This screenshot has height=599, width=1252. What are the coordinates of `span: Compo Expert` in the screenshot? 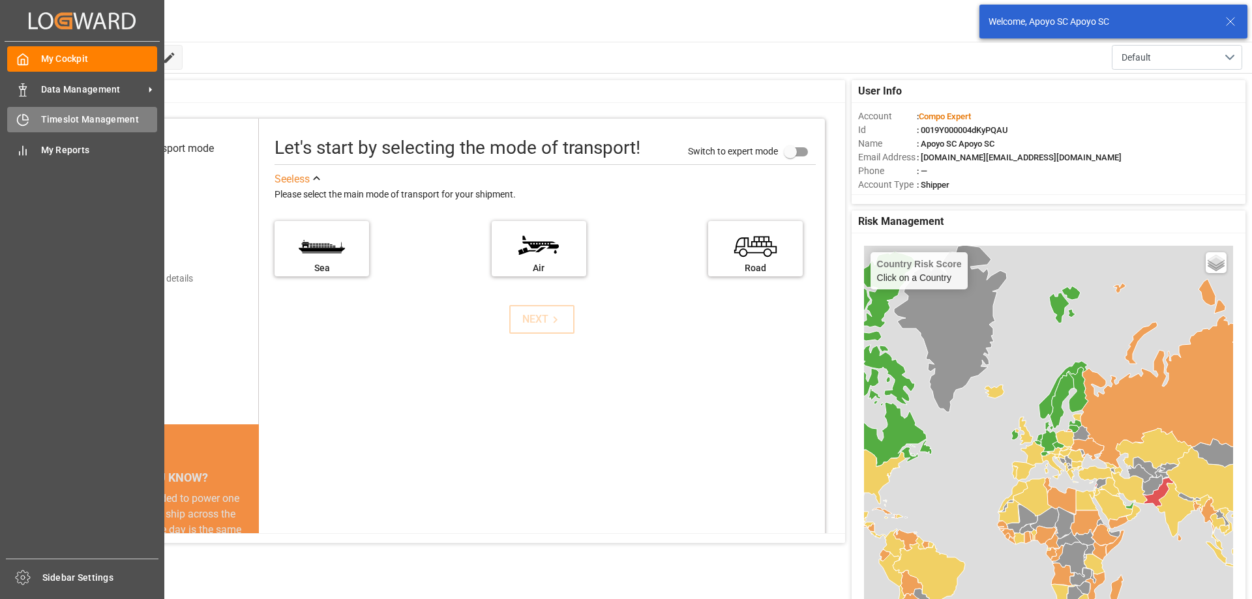 It's located at (945, 116).